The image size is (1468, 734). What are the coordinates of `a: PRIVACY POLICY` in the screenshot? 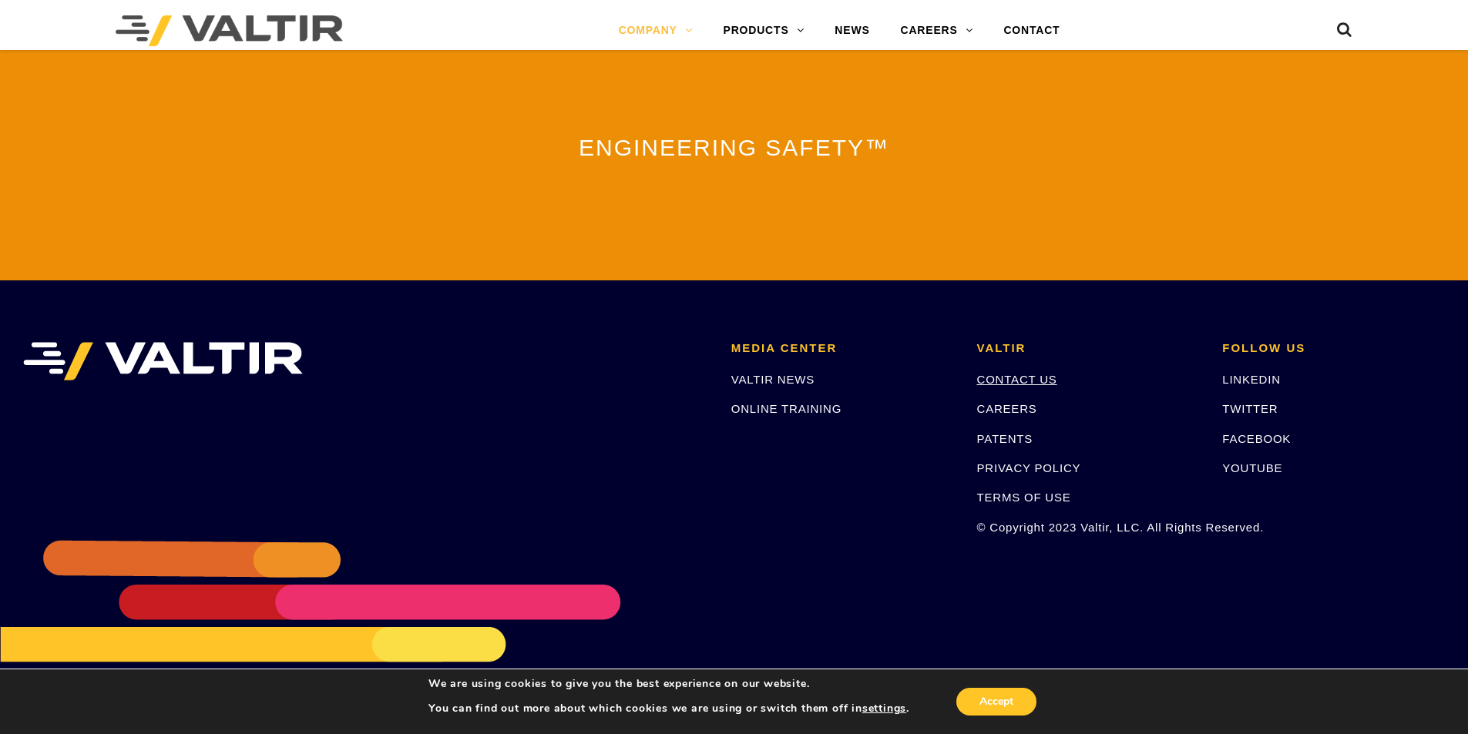 It's located at (1029, 468).